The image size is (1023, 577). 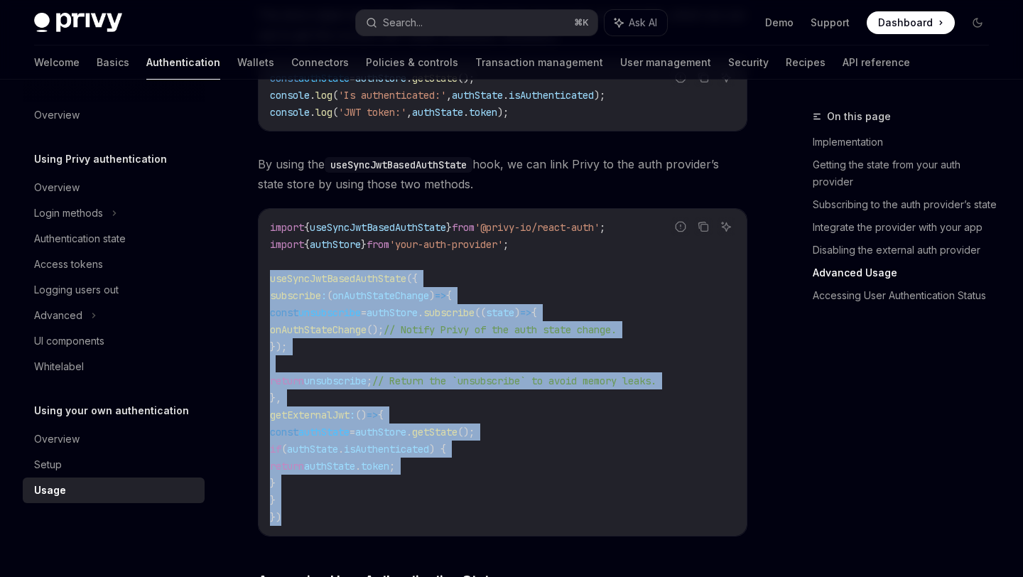 What do you see at coordinates (58, 315) in the screenshot?
I see `div: Advanced` at bounding box center [58, 315].